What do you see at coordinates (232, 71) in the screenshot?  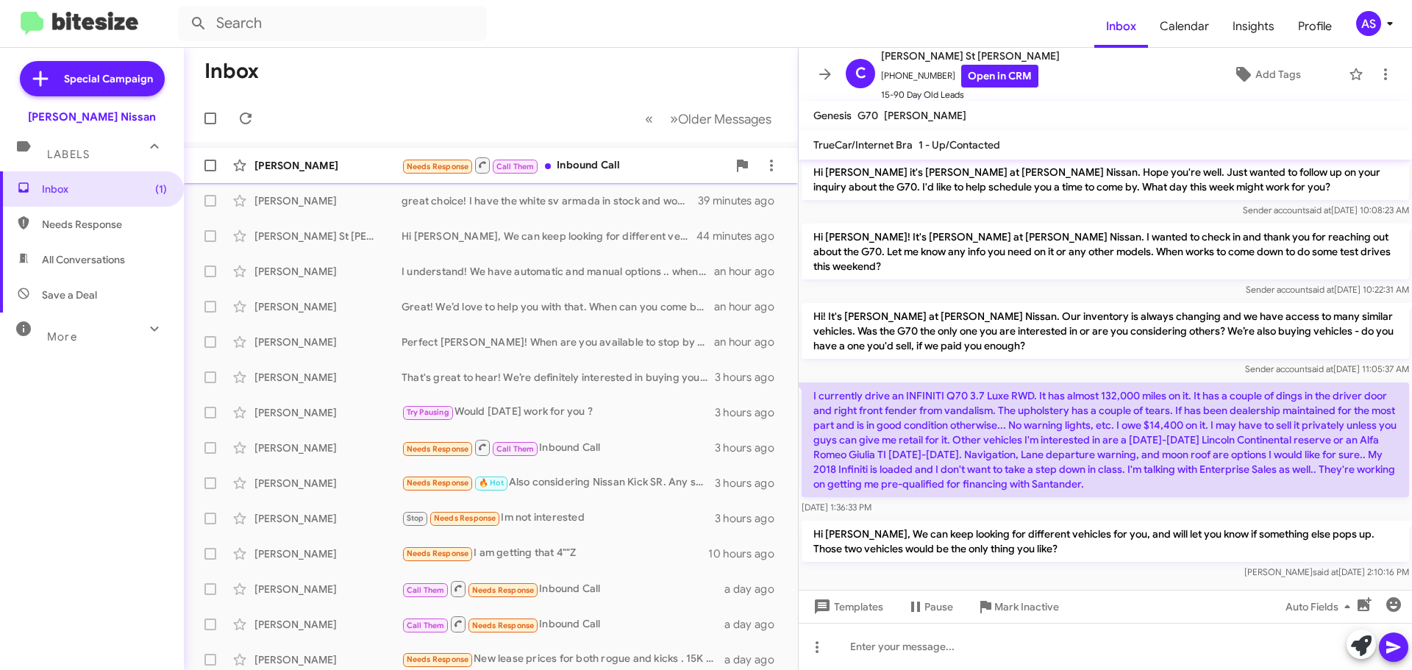 I see `h1: Inbox` at bounding box center [232, 71].